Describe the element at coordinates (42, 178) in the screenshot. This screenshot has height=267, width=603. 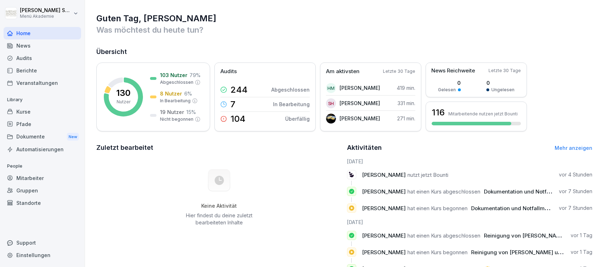
I see `div: Mitarbeiter` at that location.